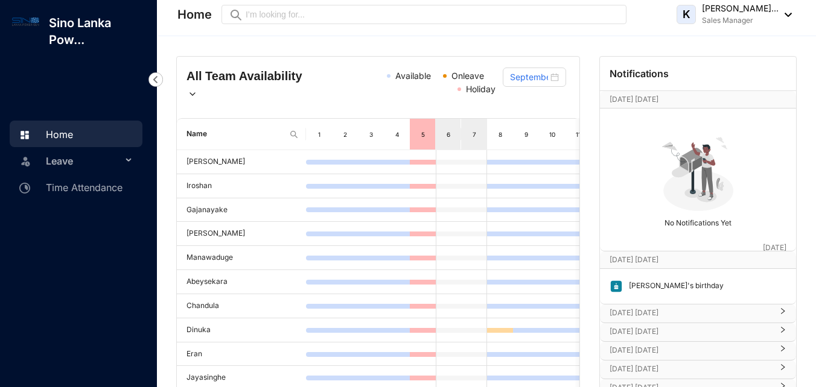  I want to click on img: birthday.63217d55a54455b51415ef6ca9a78895.svg, so click(616, 287).